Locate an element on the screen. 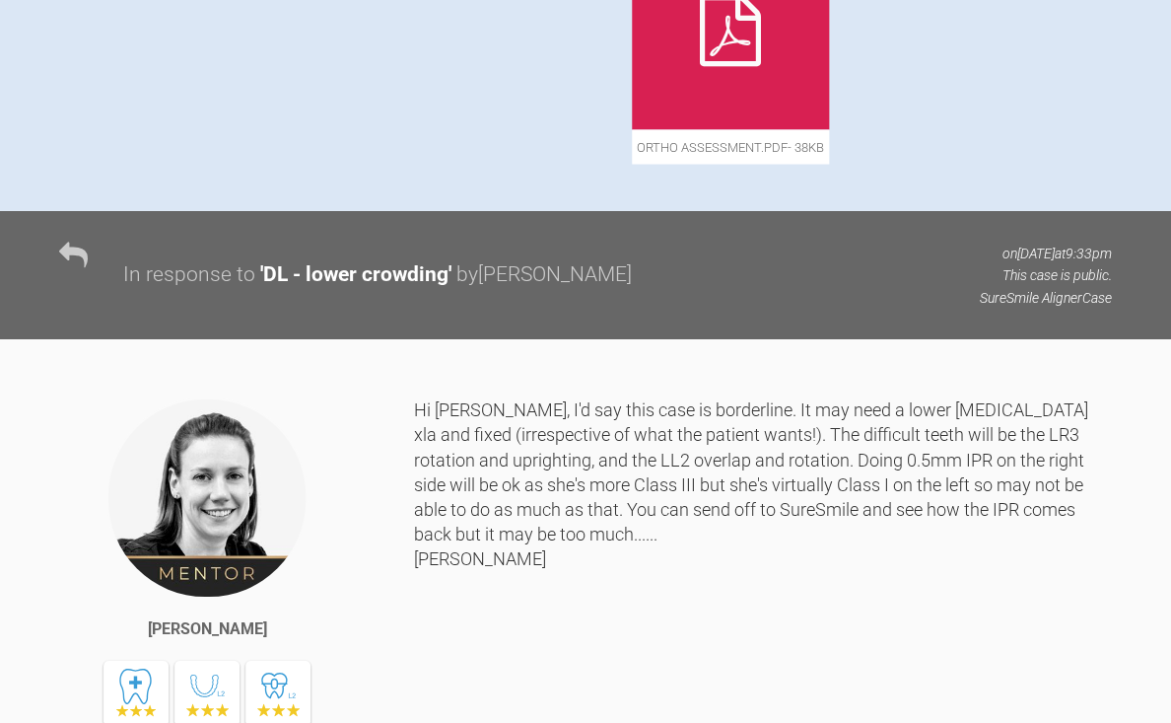 The image size is (1171, 723). span: Ortho assessment.pdf - 38KB is located at coordinates (731, 147).